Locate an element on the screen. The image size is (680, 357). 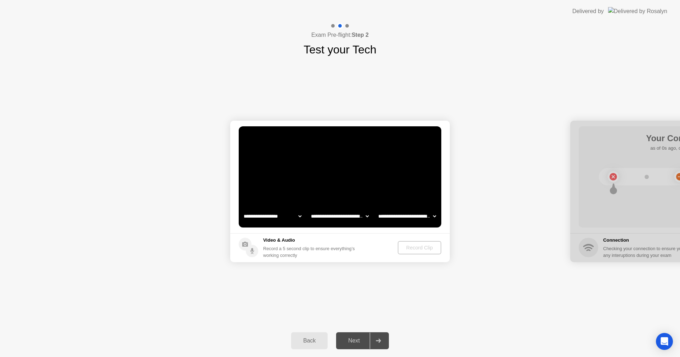
b: Step 2 is located at coordinates (360, 35).